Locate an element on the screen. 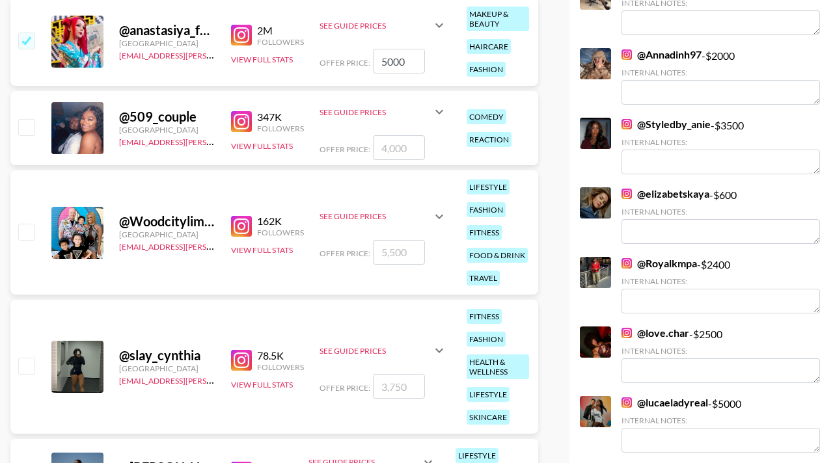 This screenshot has height=463, width=833. div: - $ 3500 is located at coordinates (720, 146).